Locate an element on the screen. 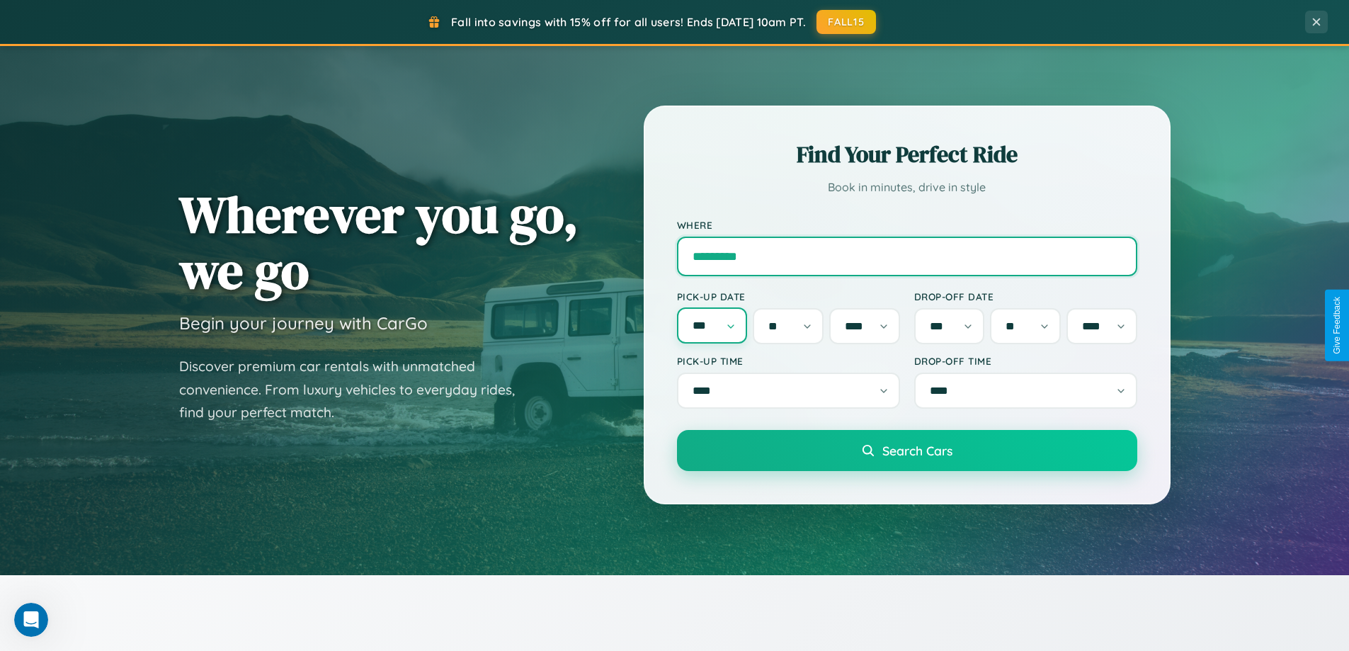 The width and height of the screenshot is (1349, 651). span: Search Cars is located at coordinates (917, 450).